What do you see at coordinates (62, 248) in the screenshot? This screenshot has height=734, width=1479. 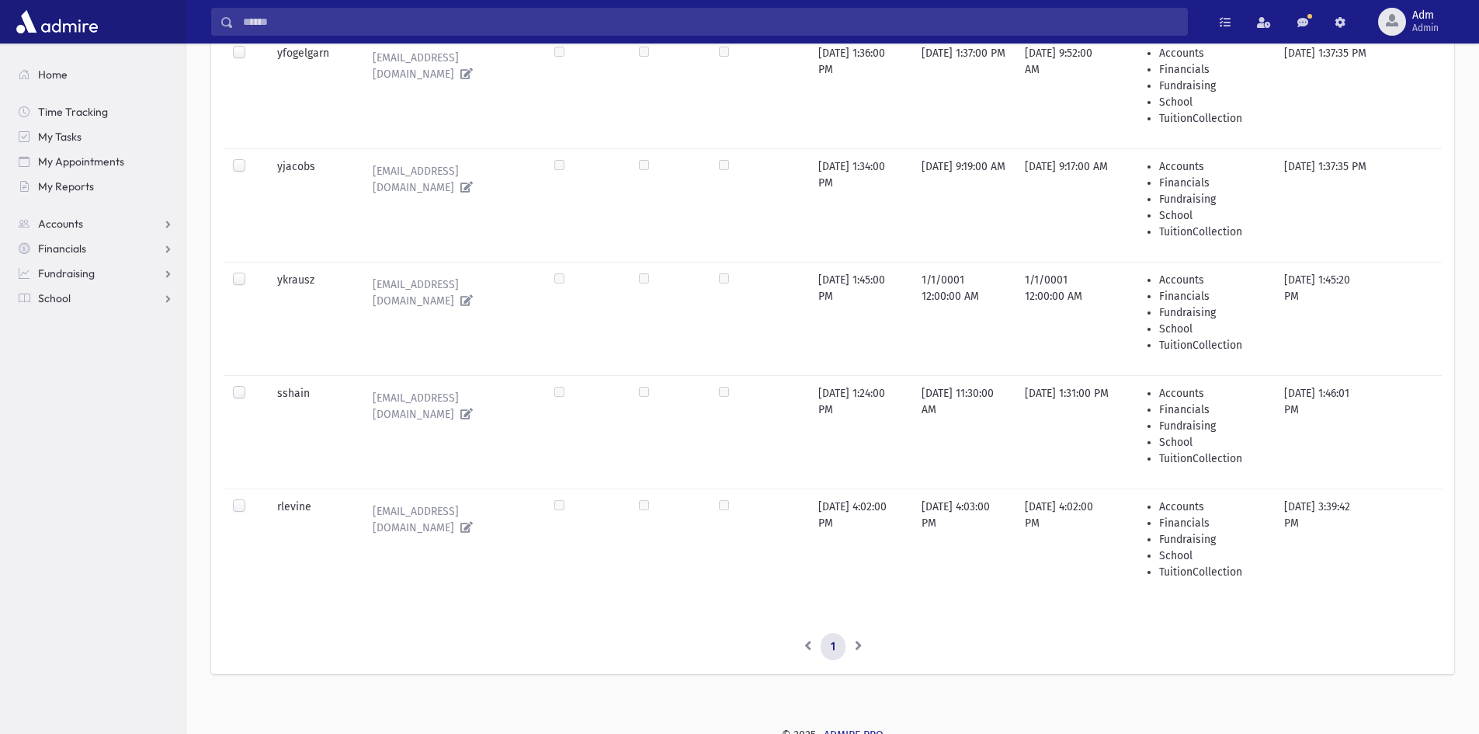 I see `span: Financials` at bounding box center [62, 248].